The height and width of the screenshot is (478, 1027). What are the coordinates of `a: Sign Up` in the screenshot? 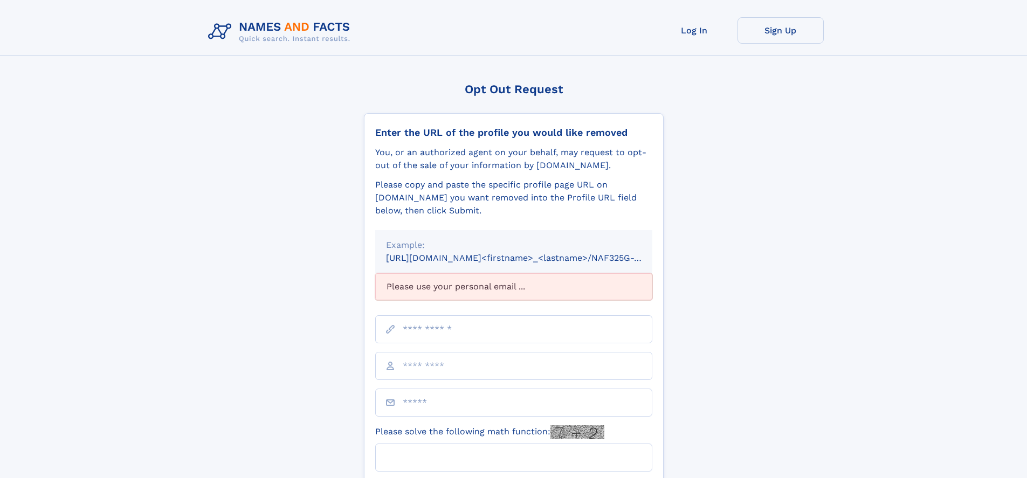 It's located at (781, 30).